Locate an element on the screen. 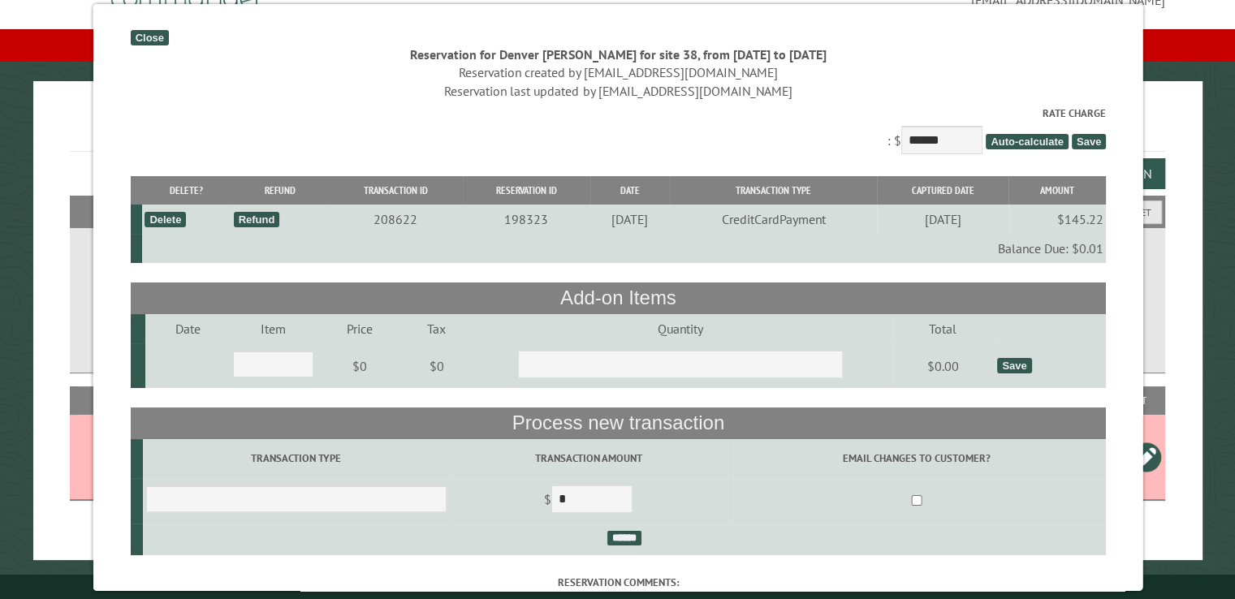 This screenshot has height=599, width=1235. td: Date is located at coordinates (187, 329).